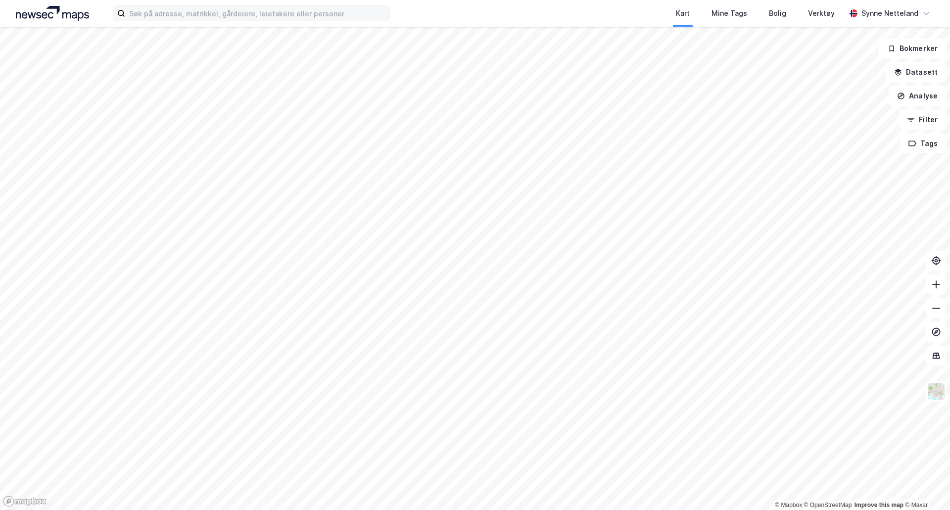 The image size is (950, 510). What do you see at coordinates (925, 486) in the screenshot?
I see `div: Kontrollprogram for chat` at bounding box center [925, 486].